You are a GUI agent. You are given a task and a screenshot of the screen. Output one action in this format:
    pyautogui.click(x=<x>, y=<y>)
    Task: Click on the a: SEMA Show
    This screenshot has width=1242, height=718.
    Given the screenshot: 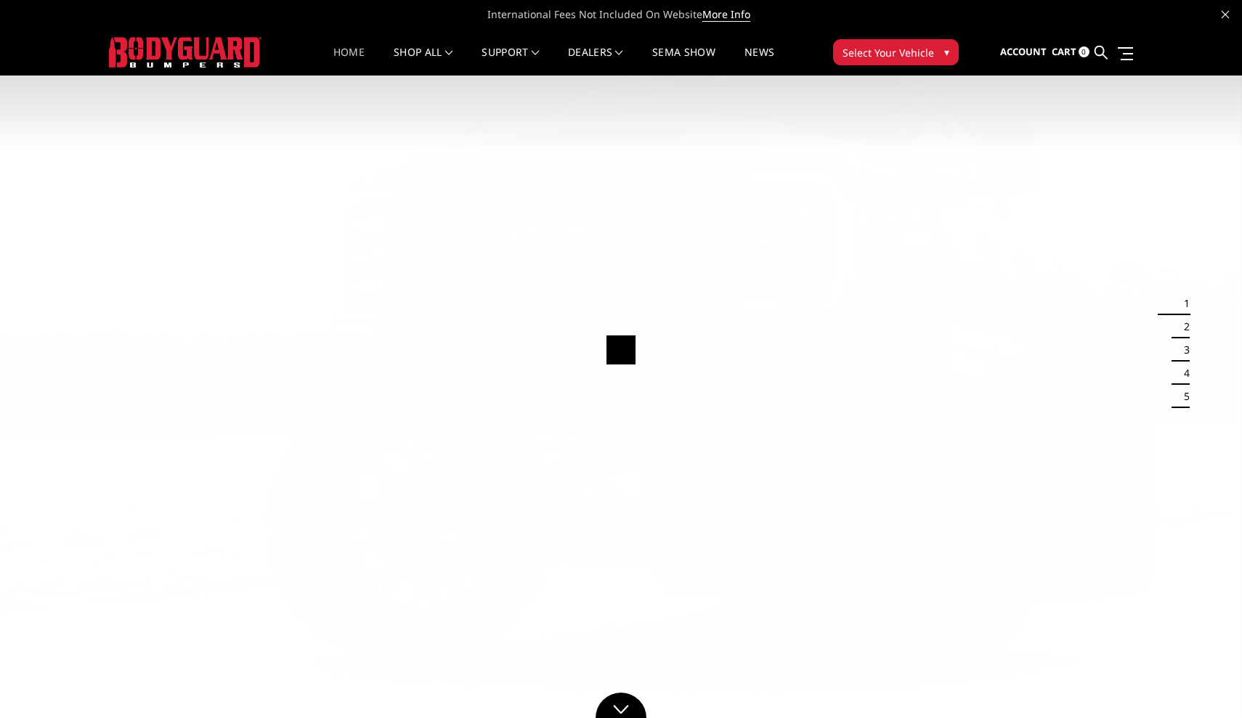 What is the action you would take?
    pyautogui.click(x=683, y=61)
    